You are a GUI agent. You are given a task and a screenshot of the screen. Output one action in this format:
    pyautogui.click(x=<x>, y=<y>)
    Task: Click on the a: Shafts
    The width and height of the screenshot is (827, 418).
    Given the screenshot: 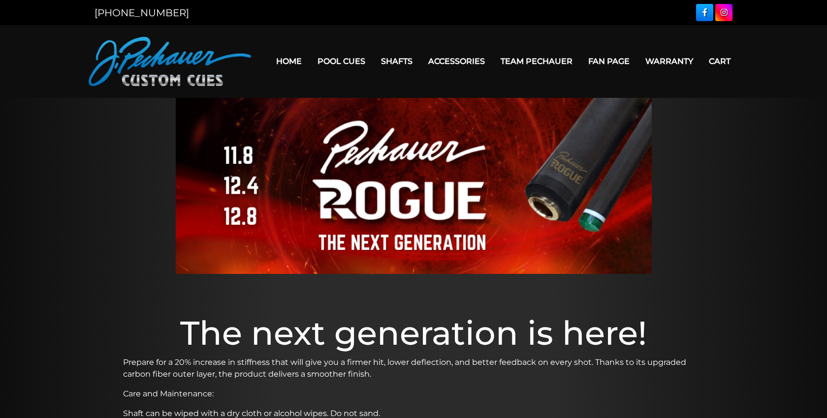 What is the action you would take?
    pyautogui.click(x=397, y=61)
    